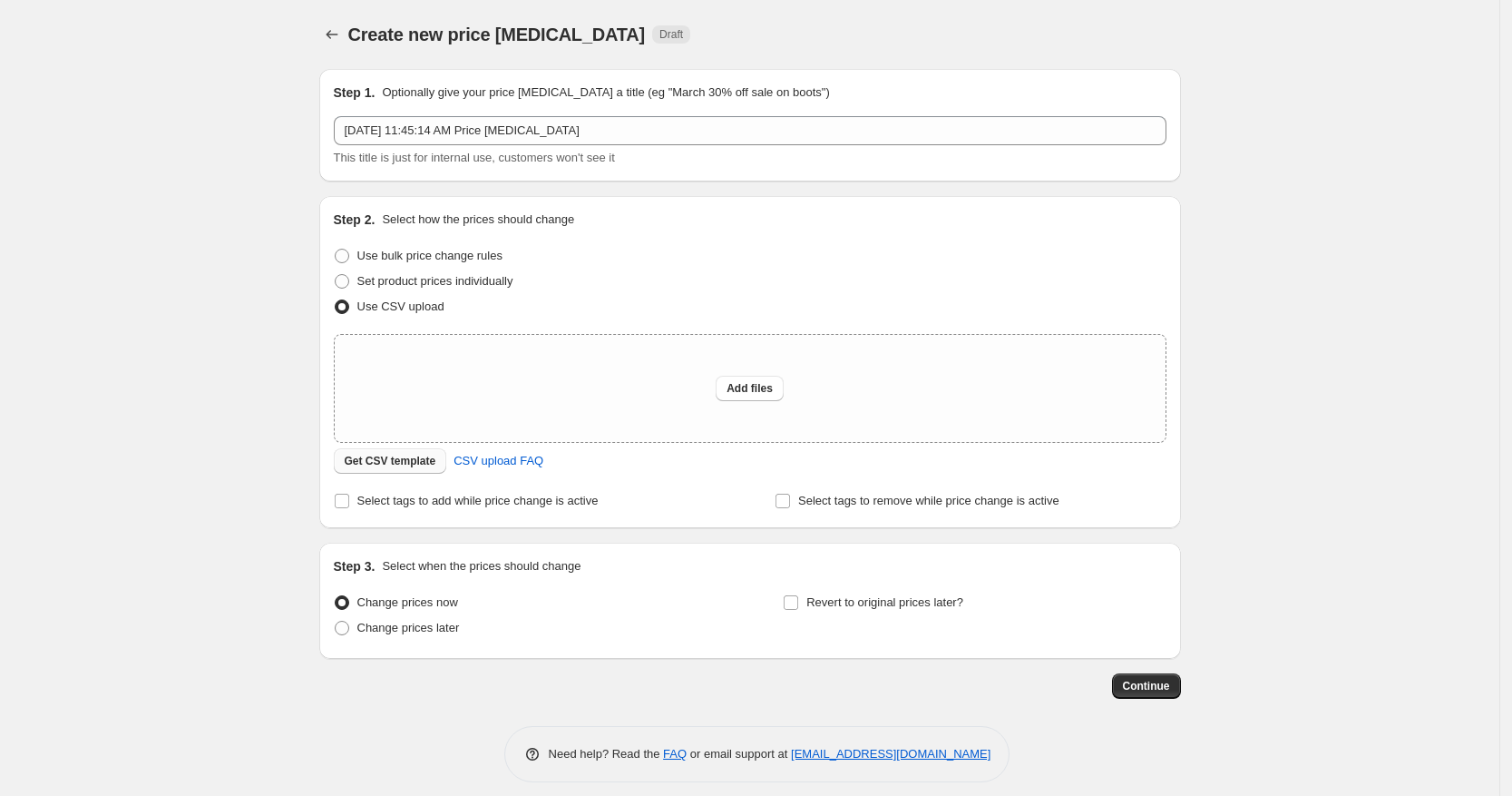 The width and height of the screenshot is (1512, 796). What do you see at coordinates (749, 388) in the screenshot?
I see `button: Add files` at bounding box center [749, 388].